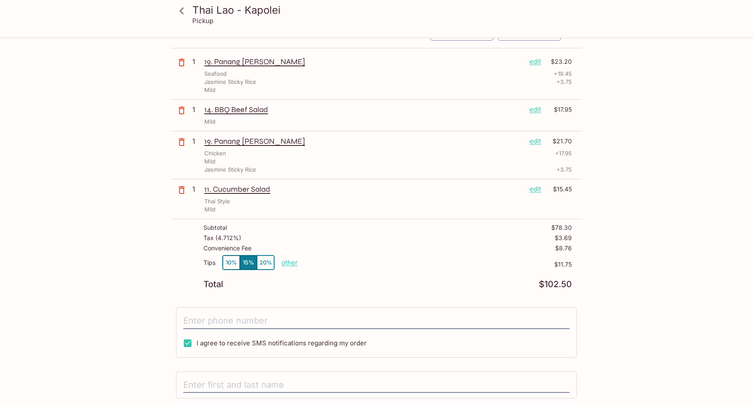 The height and width of the screenshot is (404, 753). I want to click on input: Enter phone number, so click(376, 321).